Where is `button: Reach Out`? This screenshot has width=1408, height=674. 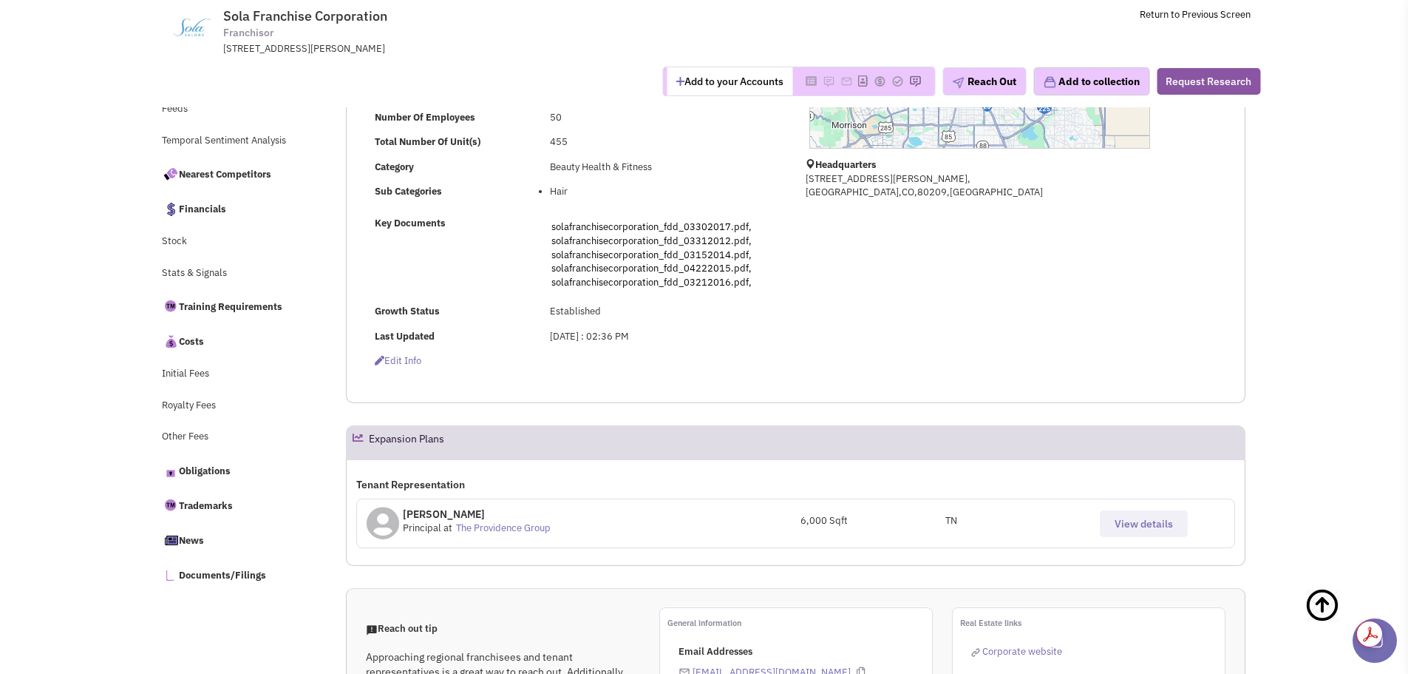 button: Reach Out is located at coordinates (984, 81).